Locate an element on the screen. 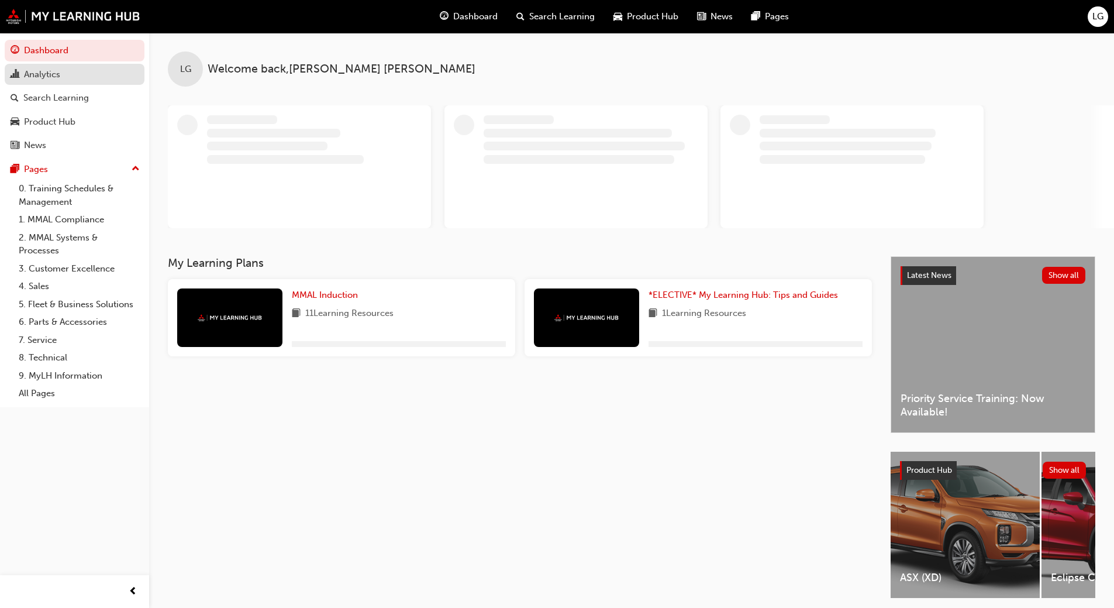 This screenshot has width=1114, height=608. span: 1 Learning Resources is located at coordinates (704, 314).